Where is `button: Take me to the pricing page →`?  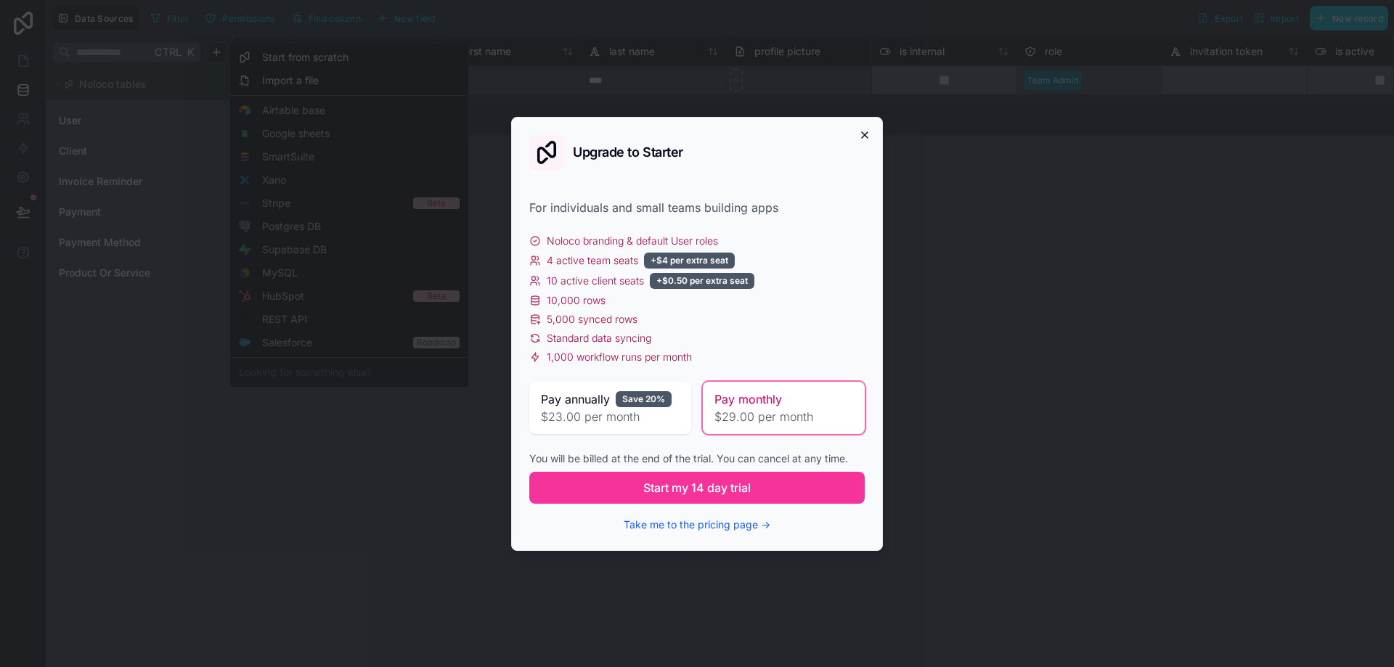 button: Take me to the pricing page → is located at coordinates (697, 525).